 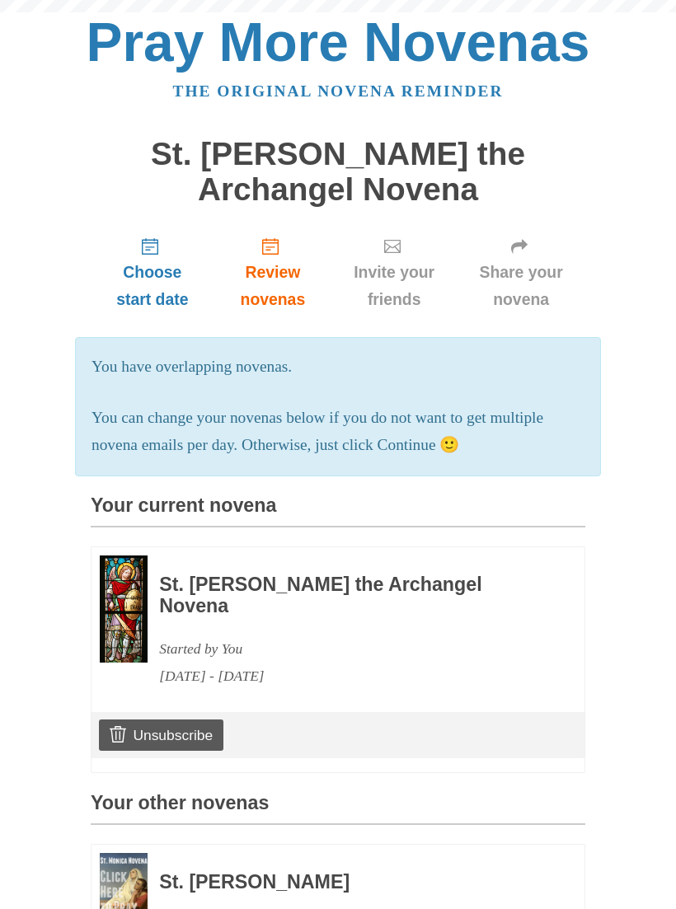 I want to click on a: Choose start date, so click(x=152, y=272).